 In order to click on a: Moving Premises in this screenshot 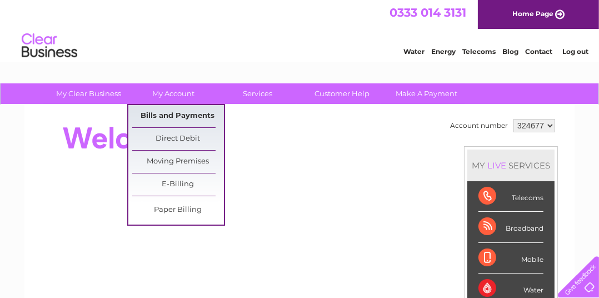, I will do `click(178, 162)`.